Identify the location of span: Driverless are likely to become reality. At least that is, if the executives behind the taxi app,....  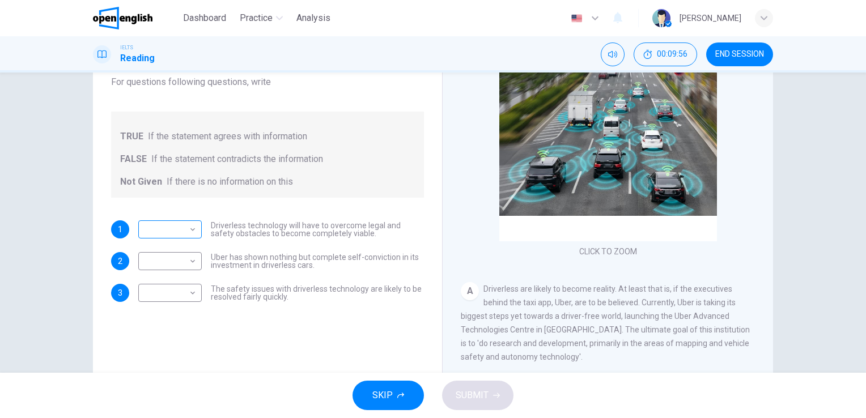
(606, 323).